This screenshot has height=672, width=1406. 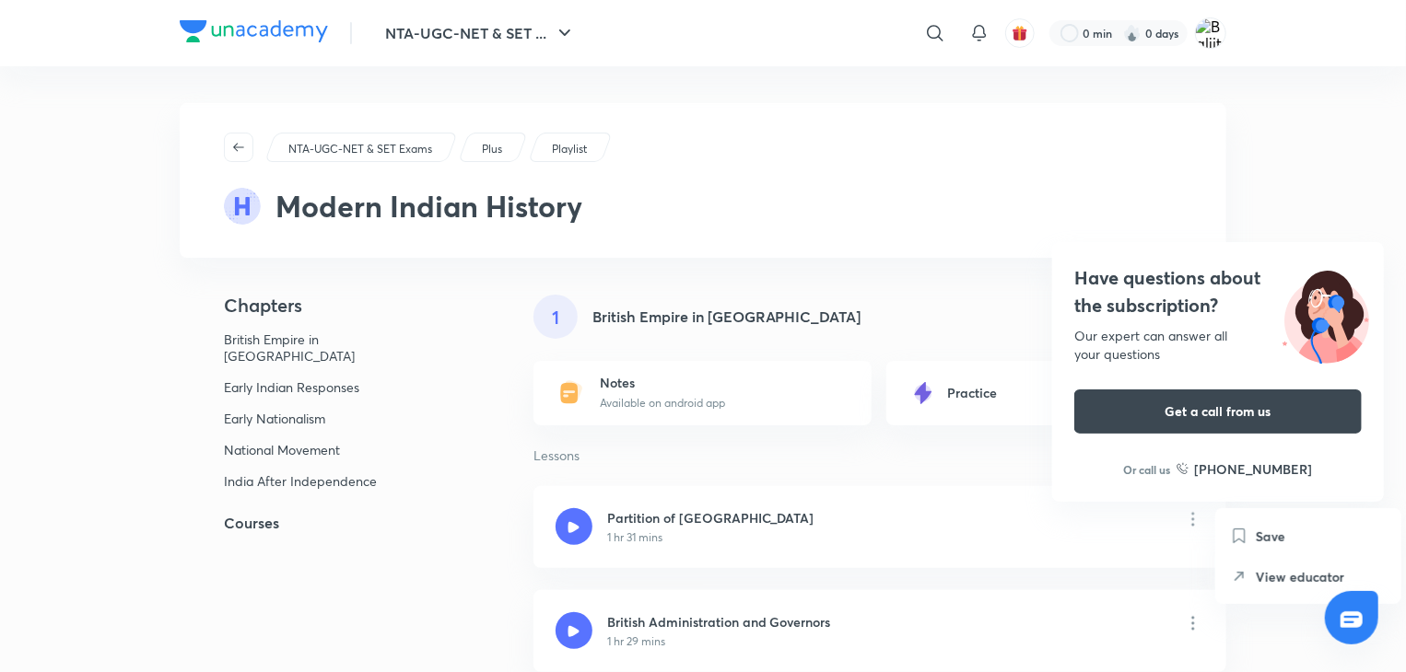 What do you see at coordinates (327, 523) in the screenshot?
I see `h5: Courses` at bounding box center [327, 523].